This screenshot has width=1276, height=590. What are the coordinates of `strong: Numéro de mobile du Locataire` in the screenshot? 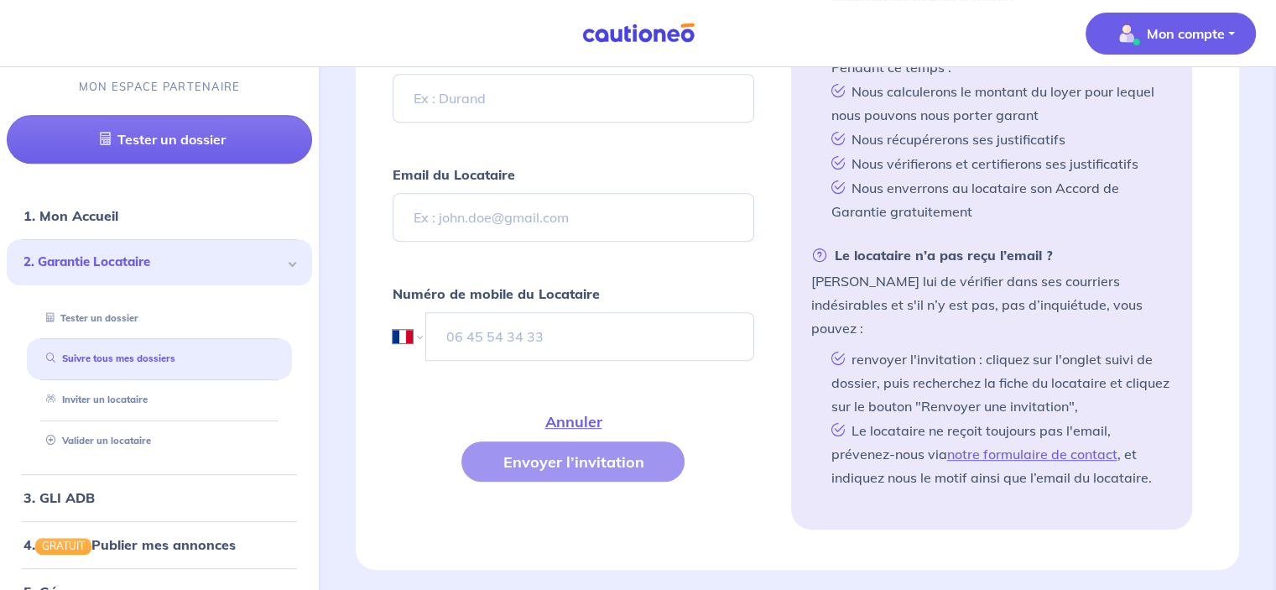 It's located at (496, 294).